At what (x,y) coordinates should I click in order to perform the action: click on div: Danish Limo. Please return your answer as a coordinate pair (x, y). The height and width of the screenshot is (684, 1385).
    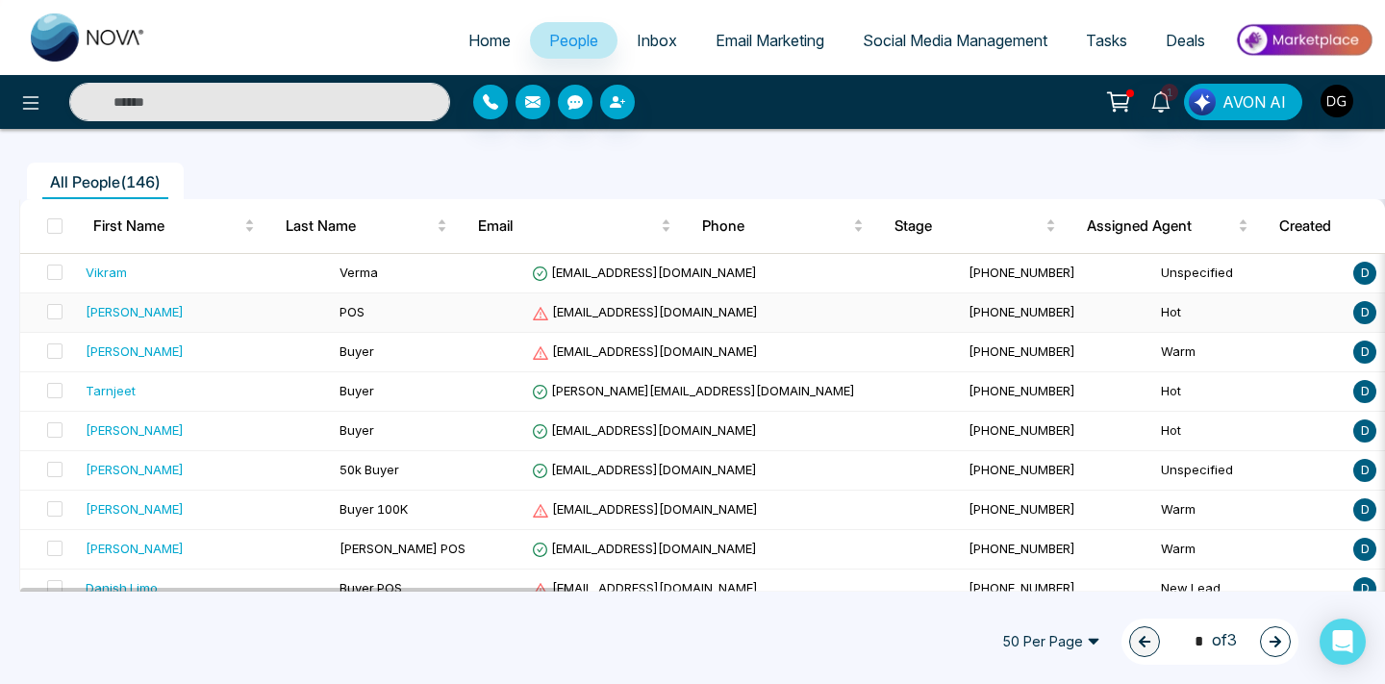
    Looking at the image, I should click on (121, 588).